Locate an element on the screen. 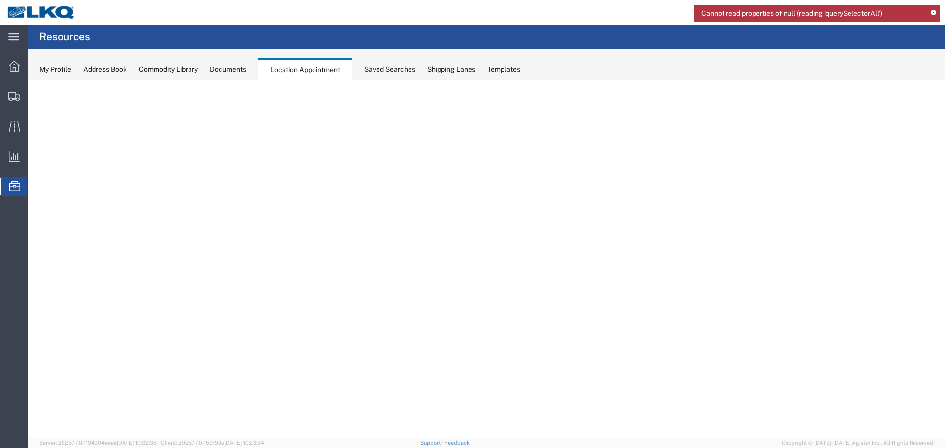 The image size is (945, 448). div: Saved Searches is located at coordinates (390, 69).